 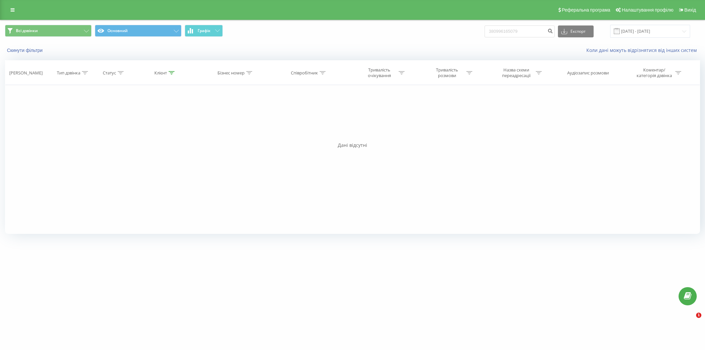 I want to click on div: Назва схеми переадресації, so click(x=516, y=73).